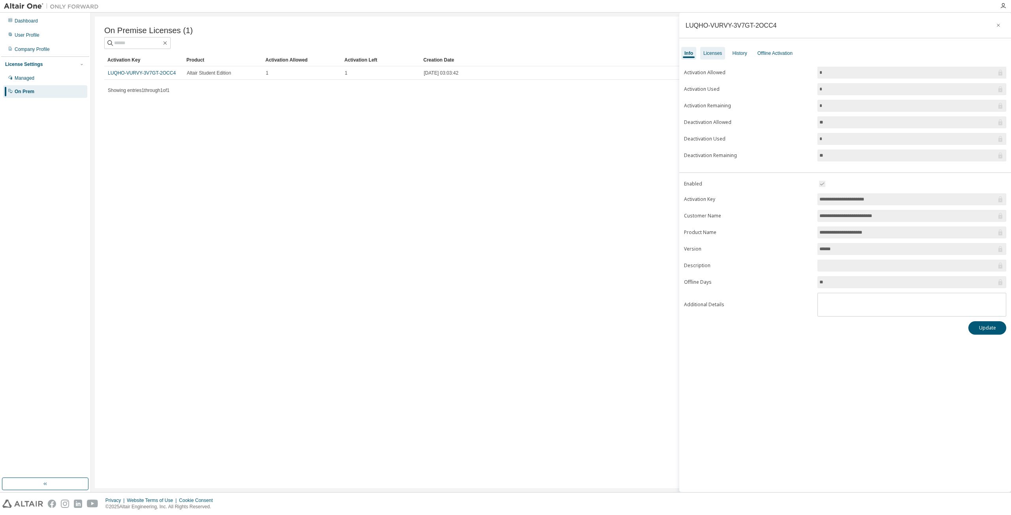  I want to click on span: Altair Student Edition, so click(209, 73).